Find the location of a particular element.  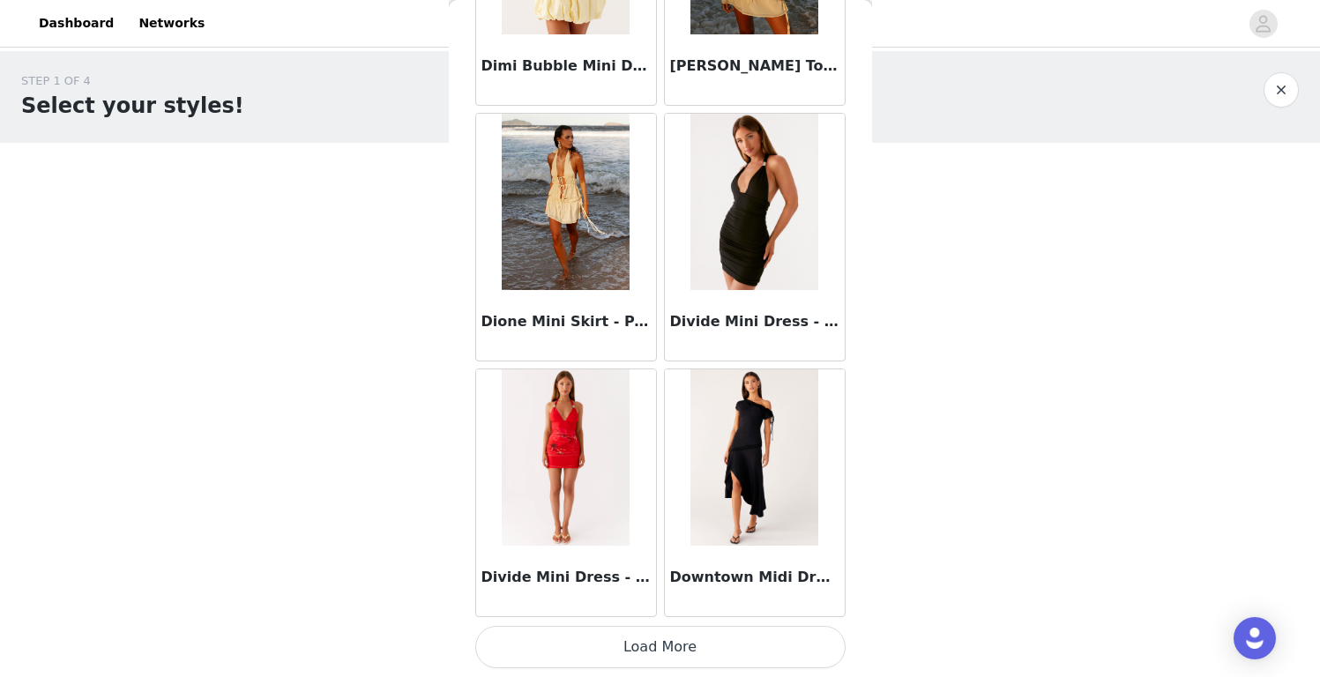

h3: Downtown Midi Dress - Black is located at coordinates (755, 578).